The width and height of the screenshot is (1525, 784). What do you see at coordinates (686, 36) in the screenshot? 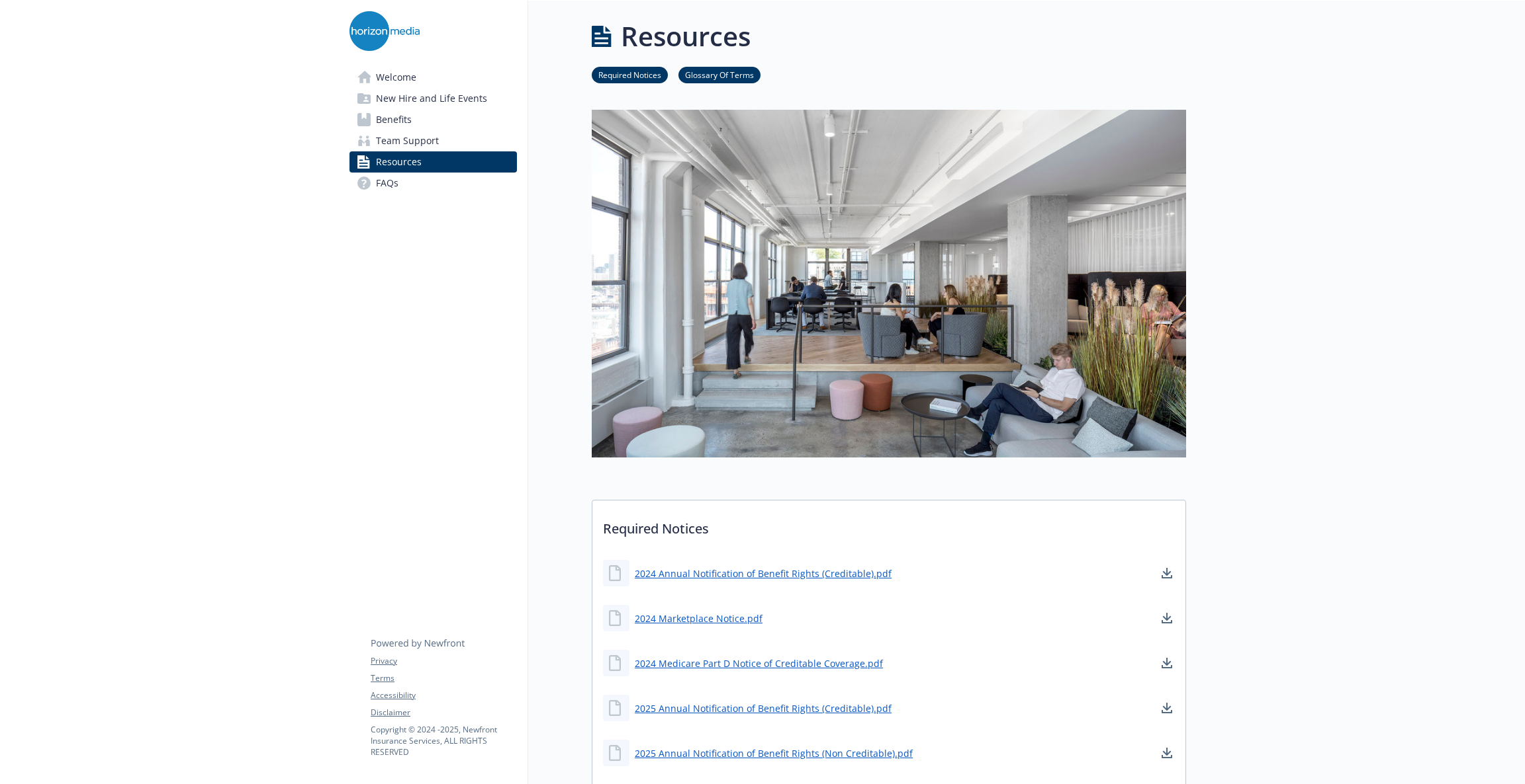
I see `h1: Resources` at bounding box center [686, 36].